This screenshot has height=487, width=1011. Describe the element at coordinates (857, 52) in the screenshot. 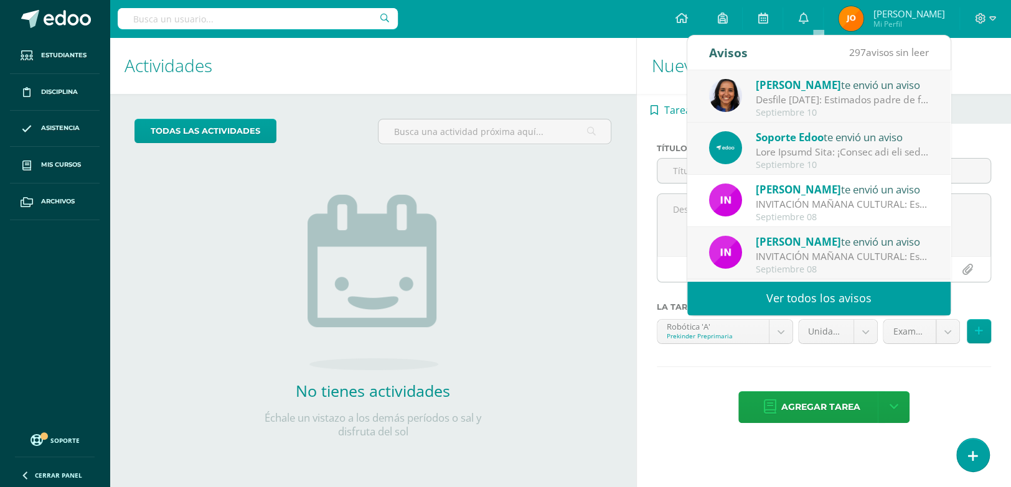

I see `span: 297` at that location.